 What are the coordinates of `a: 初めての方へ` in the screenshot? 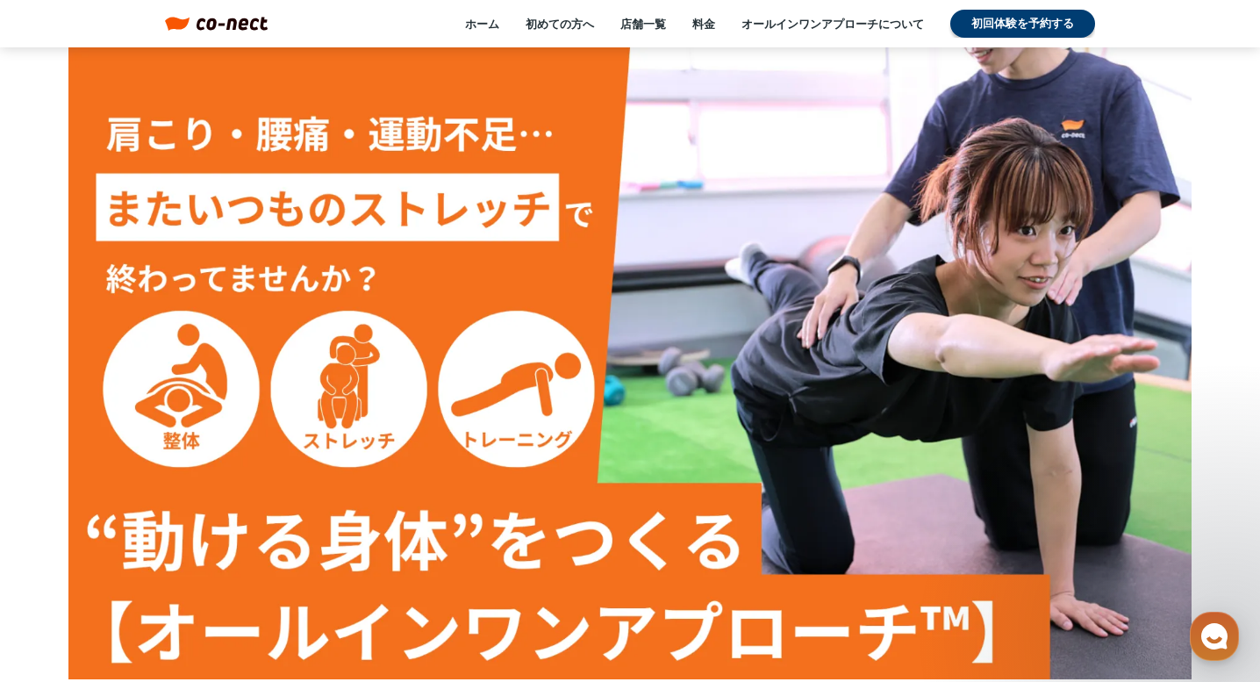 It's located at (560, 24).